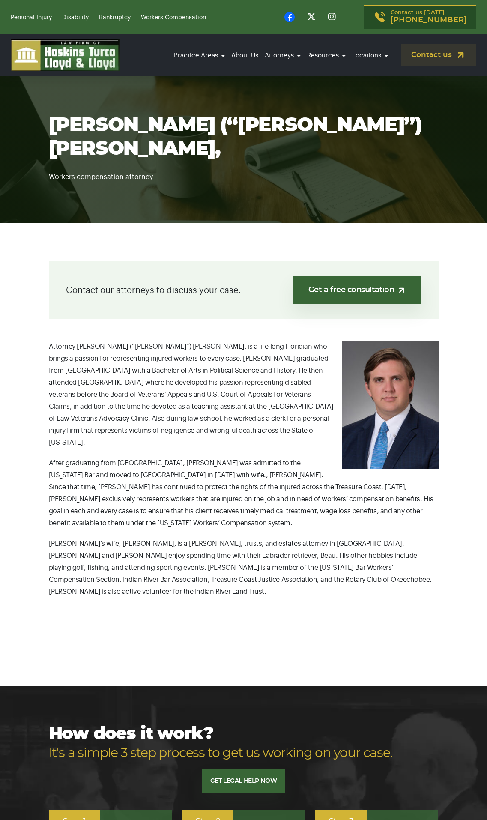  Describe the element at coordinates (199, 55) in the screenshot. I see `a: Practice Areas` at that location.